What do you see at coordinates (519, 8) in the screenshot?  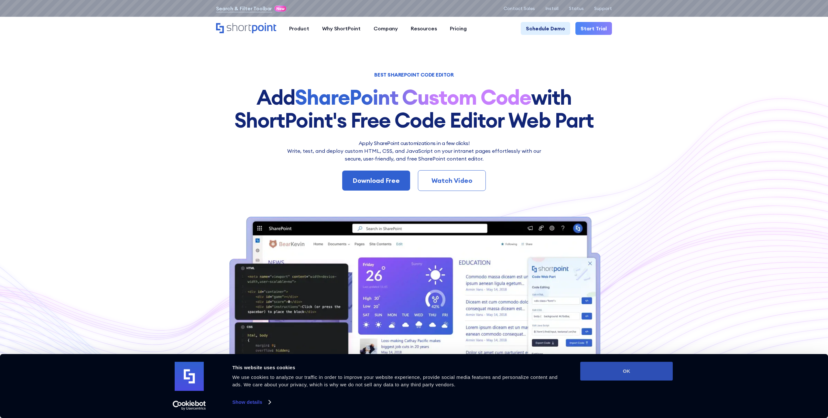 I see `p: Contact Sales` at bounding box center [519, 8].